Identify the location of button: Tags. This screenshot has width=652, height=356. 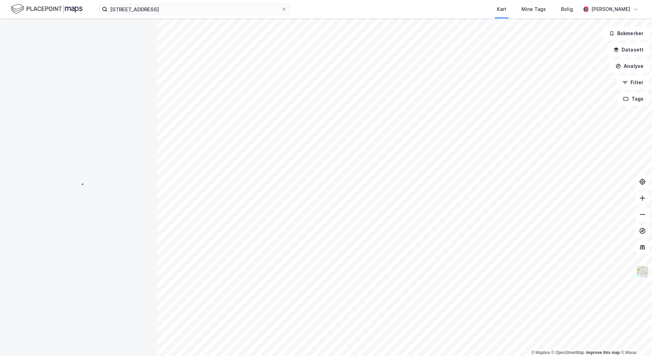
(633, 99).